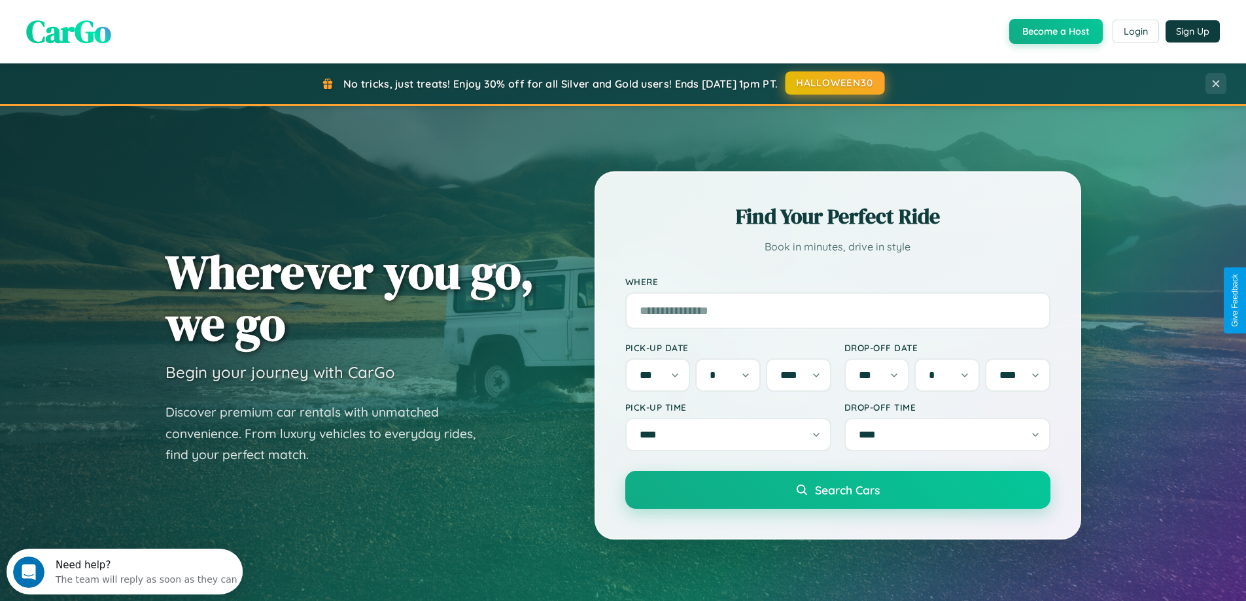  What do you see at coordinates (847, 490) in the screenshot?
I see `span: Search Cars` at bounding box center [847, 490].